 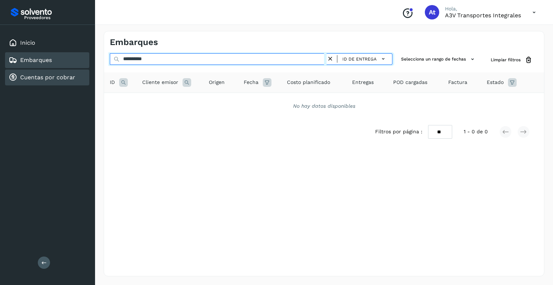 I want to click on span: Fecha, so click(x=251, y=82).